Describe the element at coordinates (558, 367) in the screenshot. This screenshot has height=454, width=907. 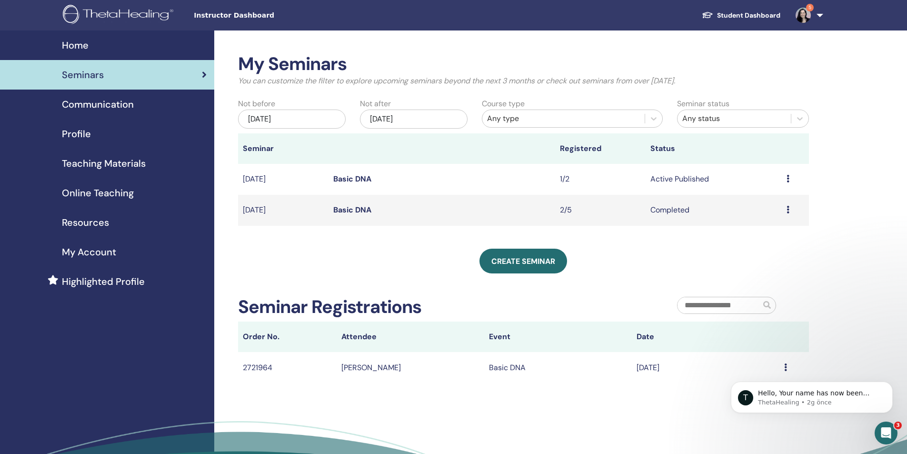
I see `td: Basic DNA` at that location.